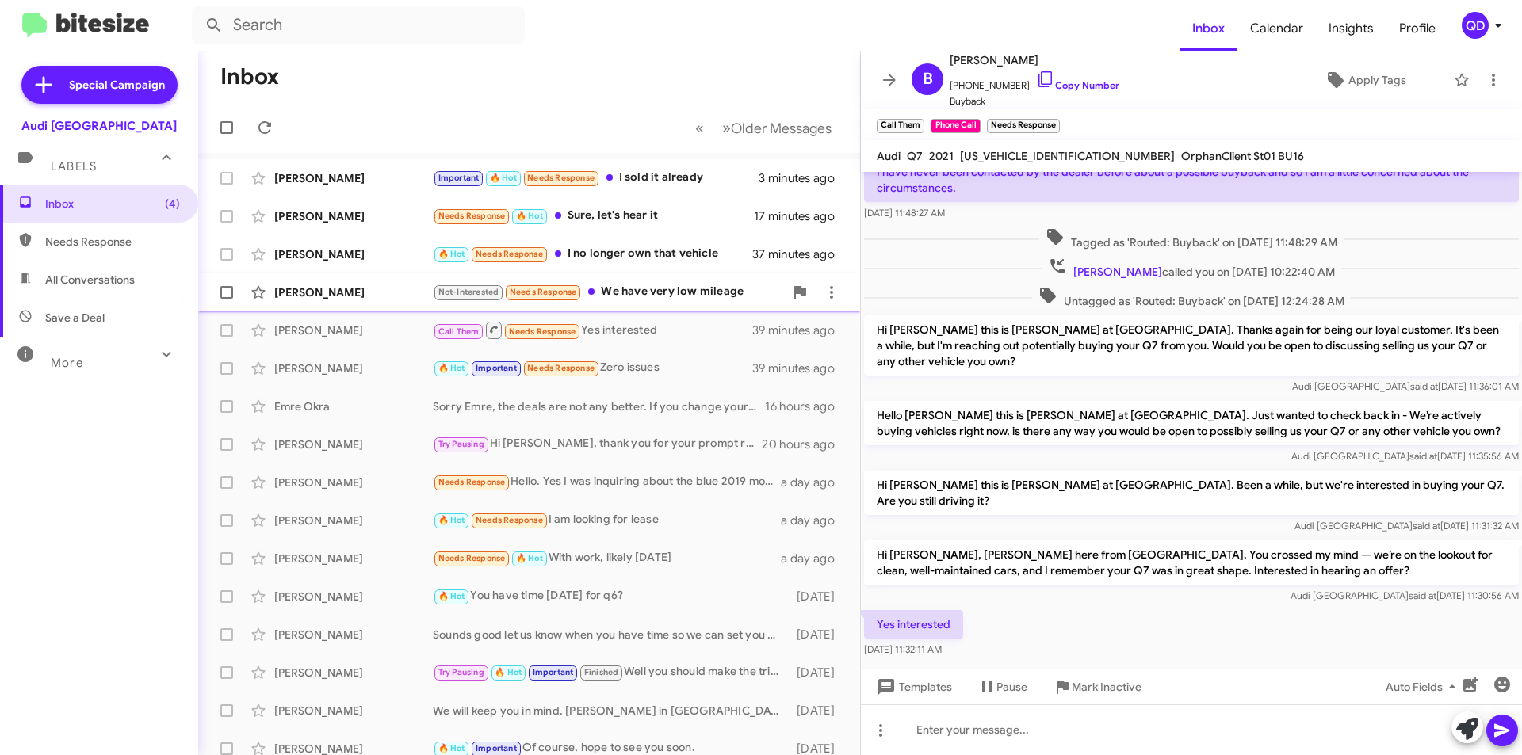 Image resolution: width=1522 pixels, height=755 pixels. Describe the element at coordinates (117, 85) in the screenshot. I see `span: Special Campaign` at that location.